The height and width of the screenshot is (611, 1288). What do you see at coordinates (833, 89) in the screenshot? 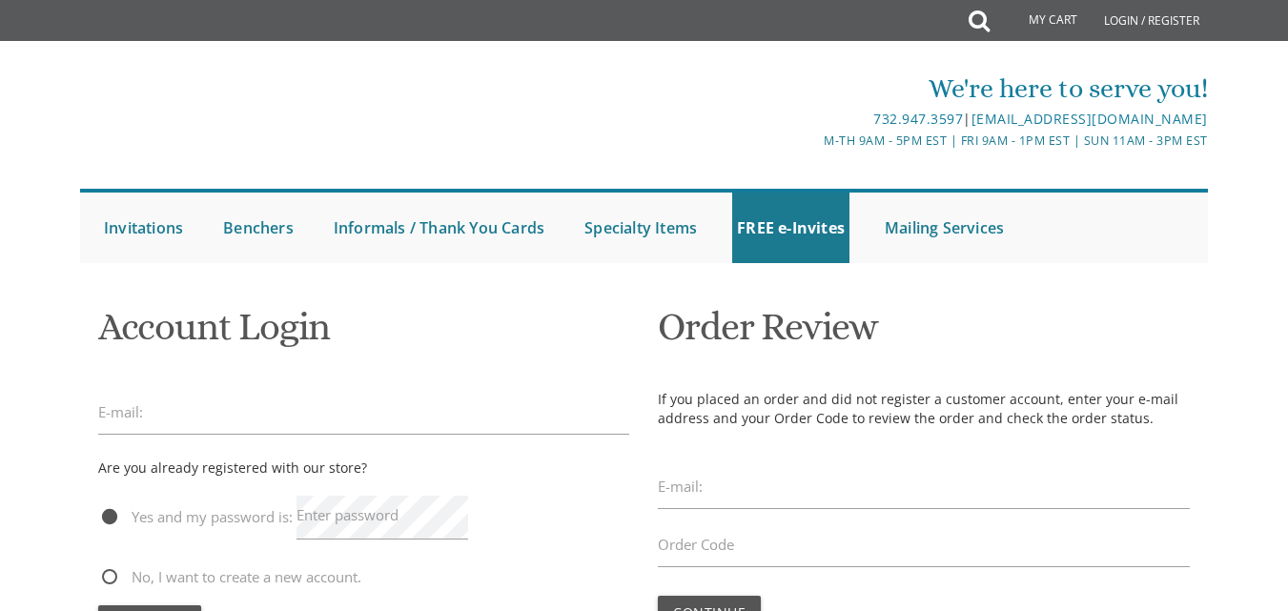
I see `div: We're here to serve you!` at bounding box center [833, 89].